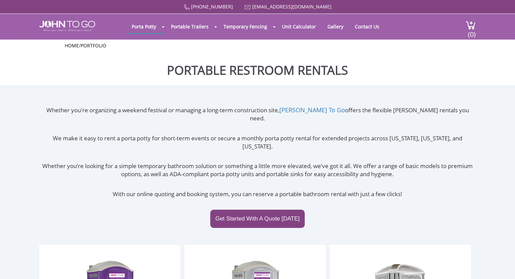 The width and height of the screenshot is (515, 279). What do you see at coordinates (93, 45) in the screenshot?
I see `a: Portfolio` at bounding box center [93, 45].